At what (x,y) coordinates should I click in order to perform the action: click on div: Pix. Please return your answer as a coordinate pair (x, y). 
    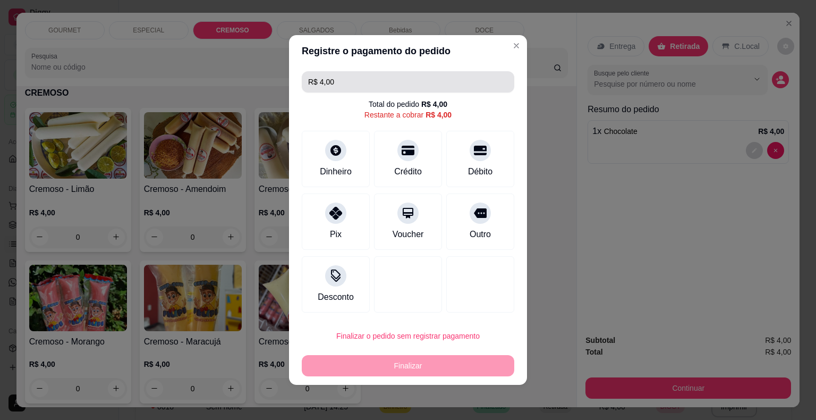
    Looking at the image, I should click on (336, 234).